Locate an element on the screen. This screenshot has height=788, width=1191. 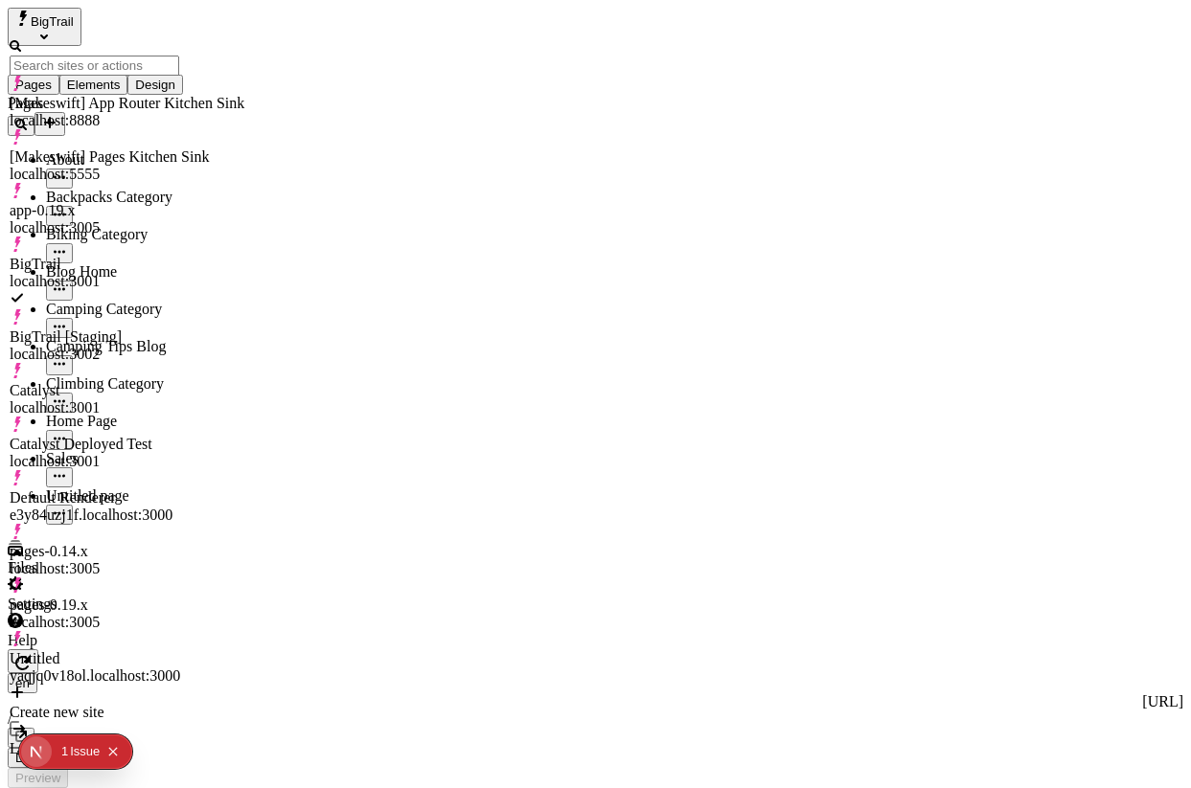
div: Settings is located at coordinates (140, 604).